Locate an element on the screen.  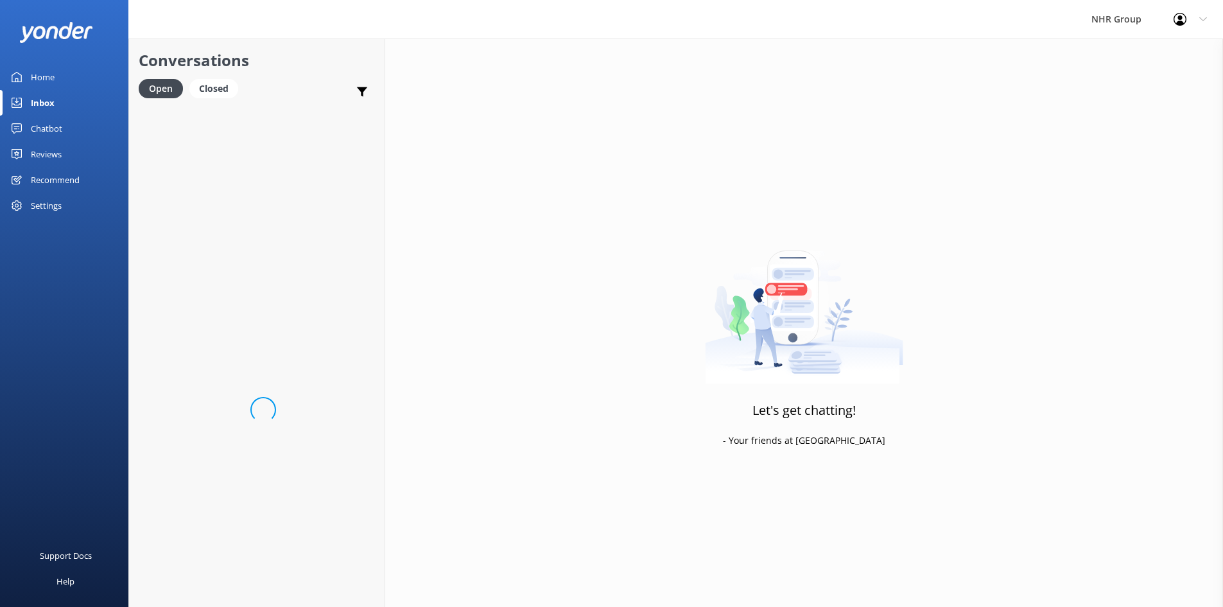
div: Inbox is located at coordinates (42, 103).